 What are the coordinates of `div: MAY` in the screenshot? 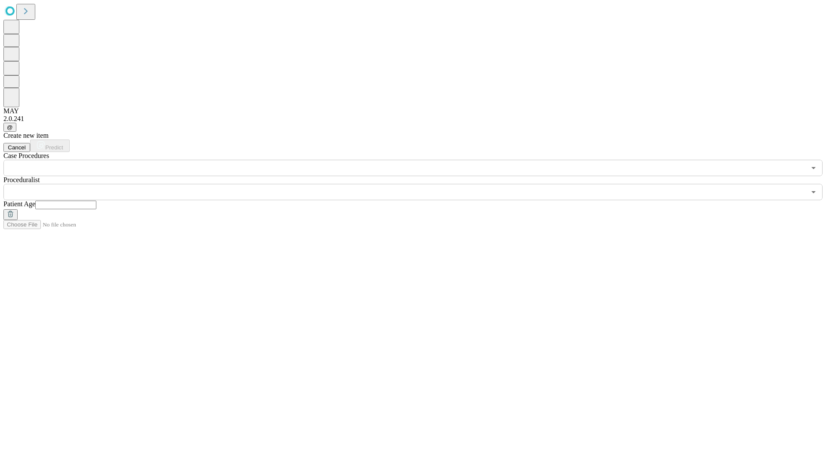 It's located at (413, 111).